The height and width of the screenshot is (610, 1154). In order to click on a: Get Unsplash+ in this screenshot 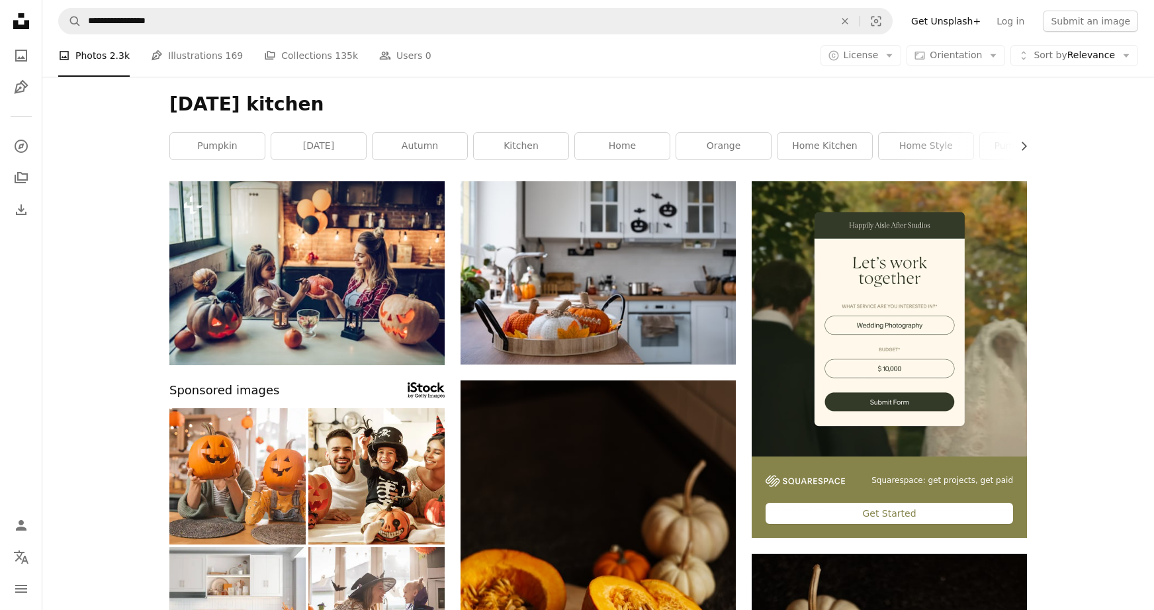, I will do `click(945, 21)`.